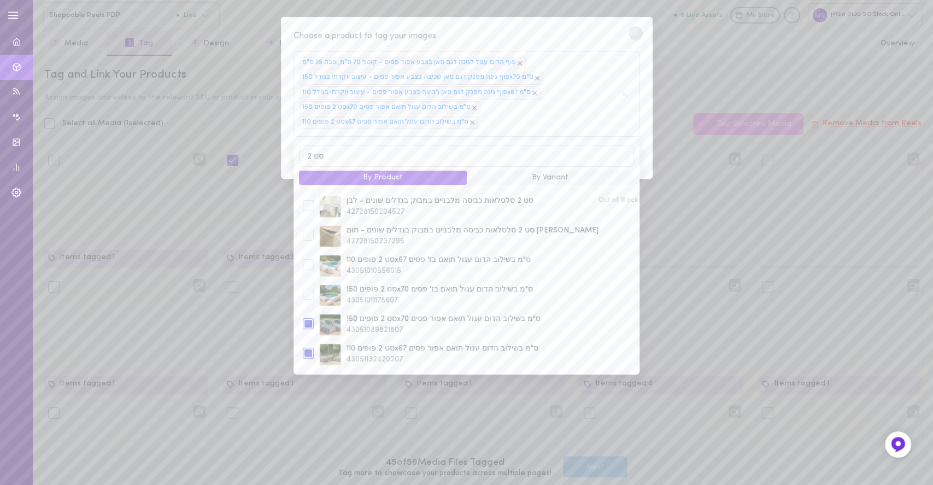 This screenshot has height=485, width=933. I want to click on a: פוף גינה מפנק דגם סאן שכיבה בצבע אפור פסים – עיצוב יוקרתי בגודל 150x70 ס"מ, so click(418, 77).